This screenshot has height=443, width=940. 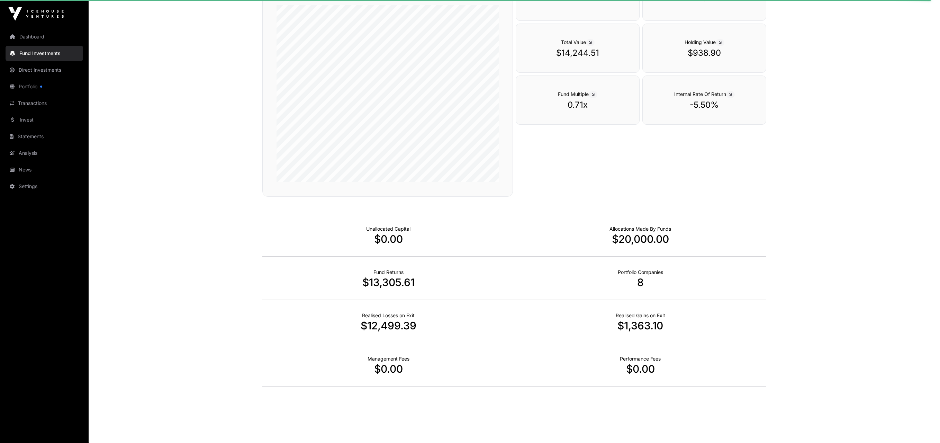 What do you see at coordinates (704, 53) in the screenshot?
I see `p: $938.90` at bounding box center [704, 53].